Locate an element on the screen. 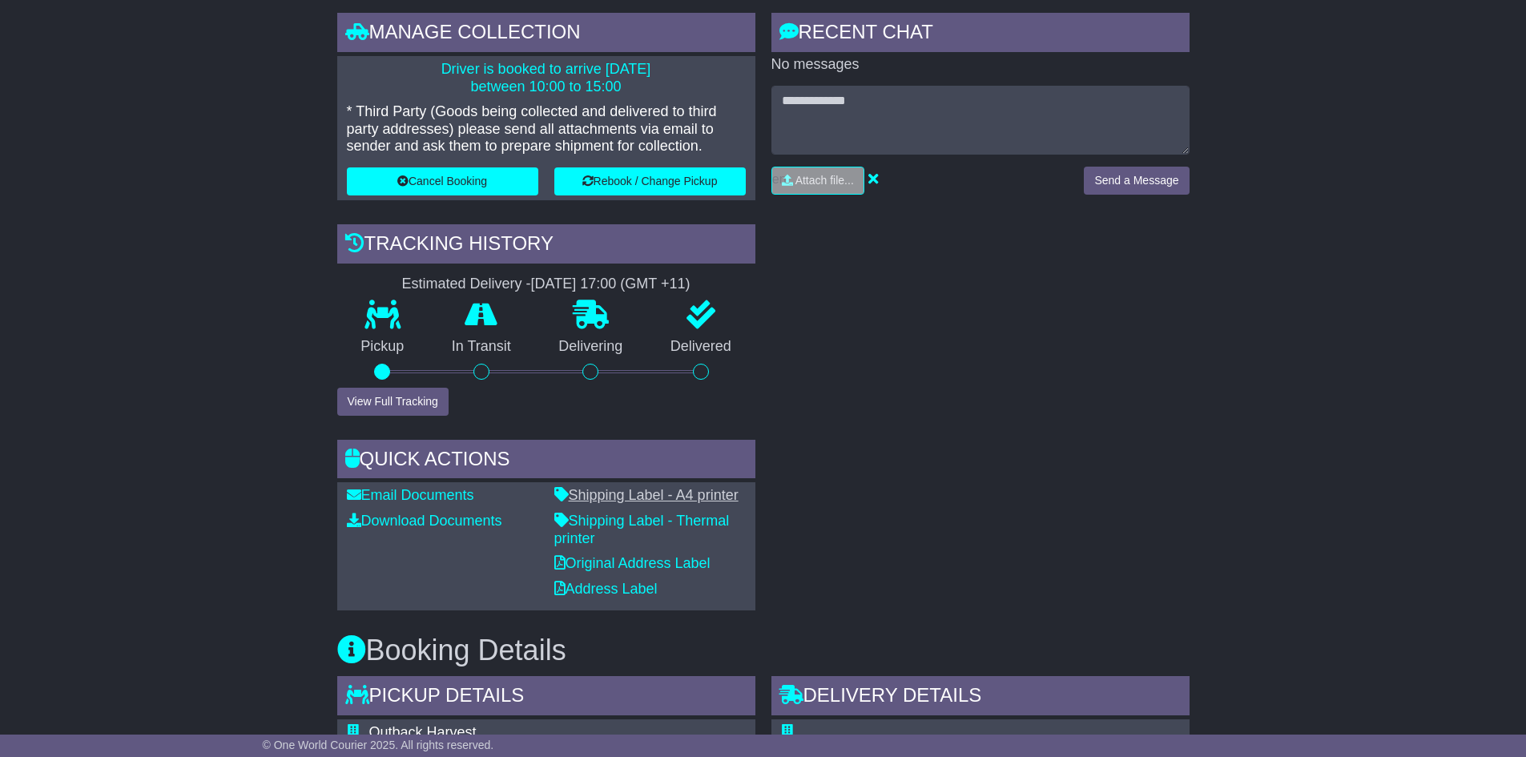 The width and height of the screenshot is (1526, 757). div: Tracking history is located at coordinates (546, 246).